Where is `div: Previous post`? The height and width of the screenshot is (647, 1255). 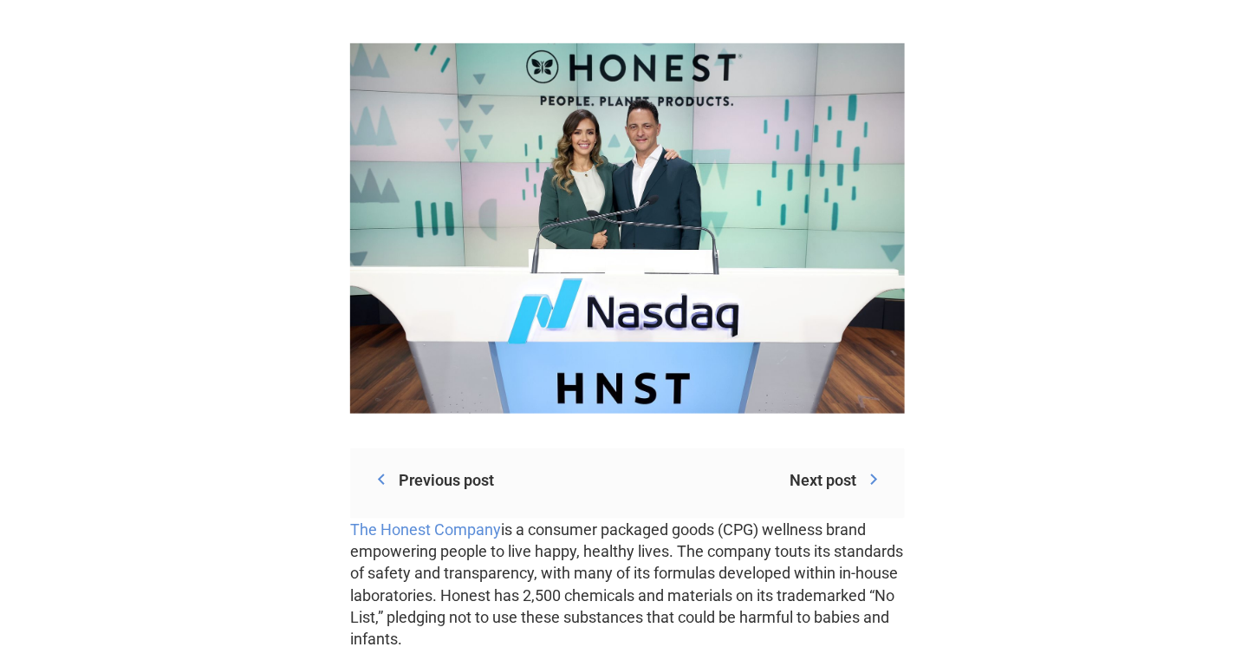
div: Previous post is located at coordinates (446, 479).